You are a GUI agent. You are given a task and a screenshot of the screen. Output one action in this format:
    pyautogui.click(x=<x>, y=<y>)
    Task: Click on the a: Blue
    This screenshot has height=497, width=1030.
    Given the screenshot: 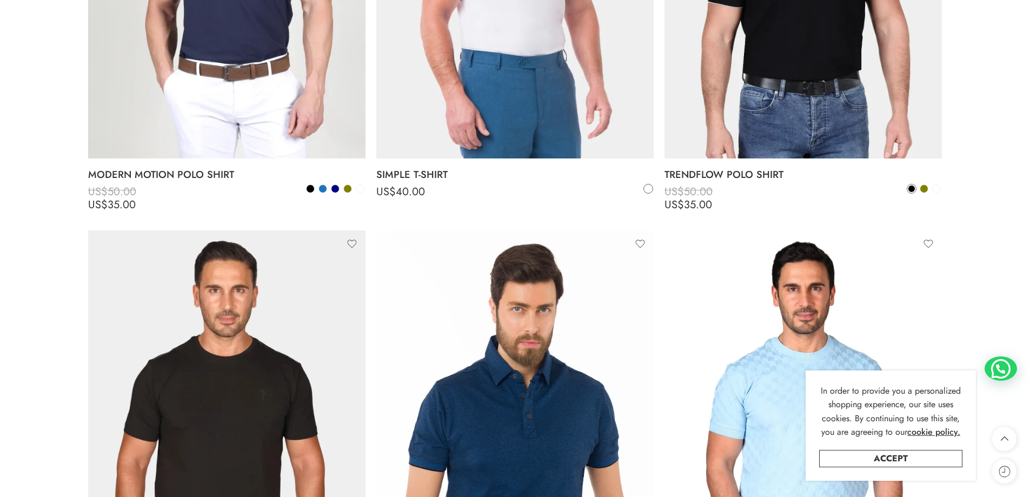 What is the action you would take?
    pyautogui.click(x=323, y=189)
    